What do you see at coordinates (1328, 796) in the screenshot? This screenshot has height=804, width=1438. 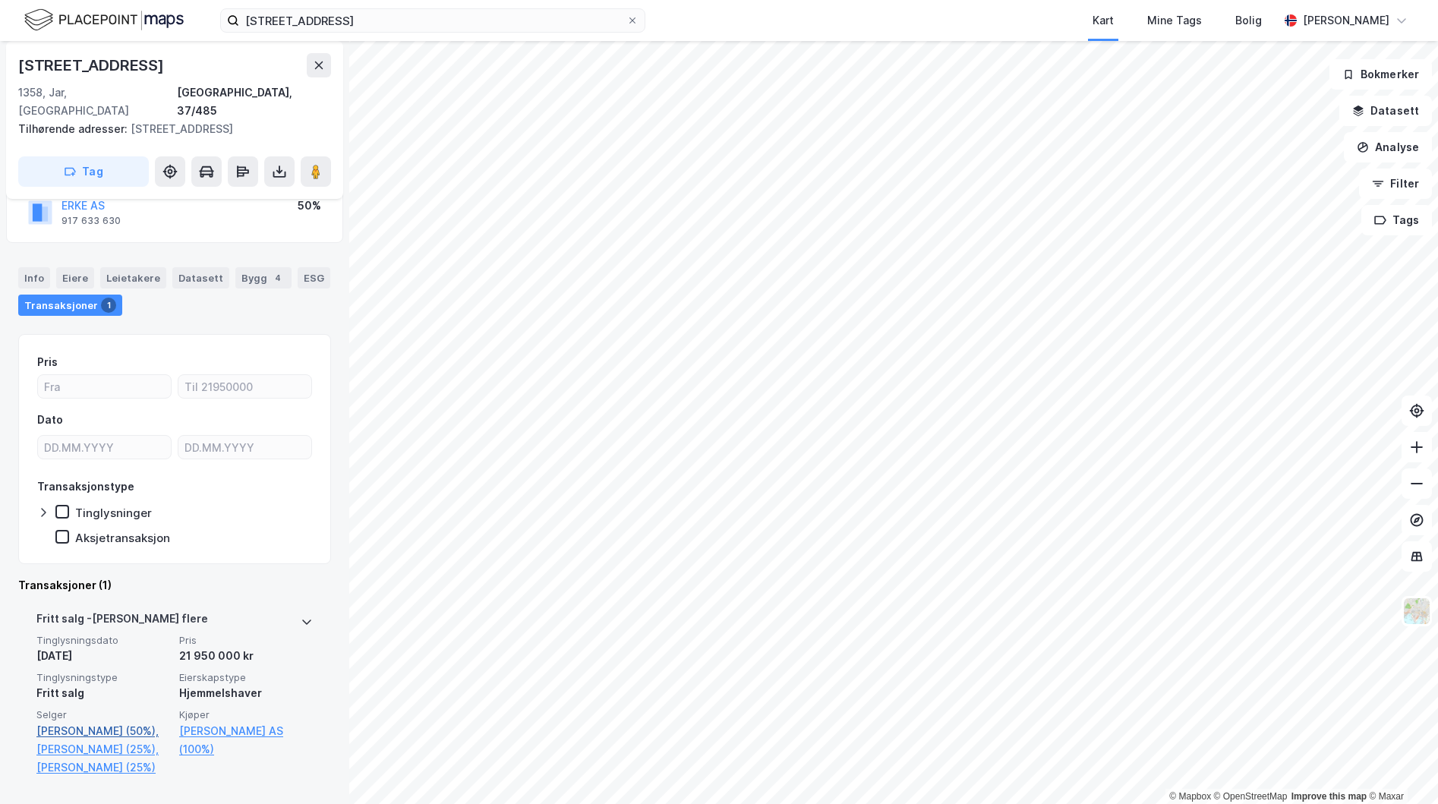 I see `a: Improve this map` at bounding box center [1328, 796].